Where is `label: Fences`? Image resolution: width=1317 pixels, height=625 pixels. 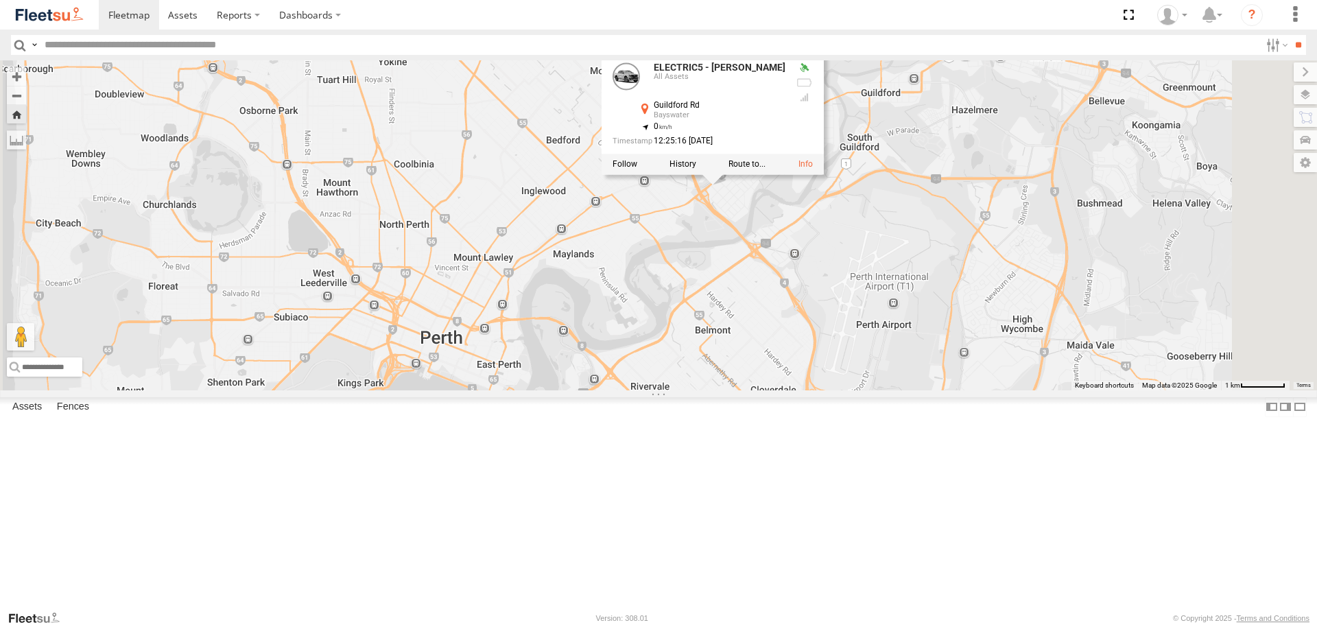 label: Fences is located at coordinates (73, 407).